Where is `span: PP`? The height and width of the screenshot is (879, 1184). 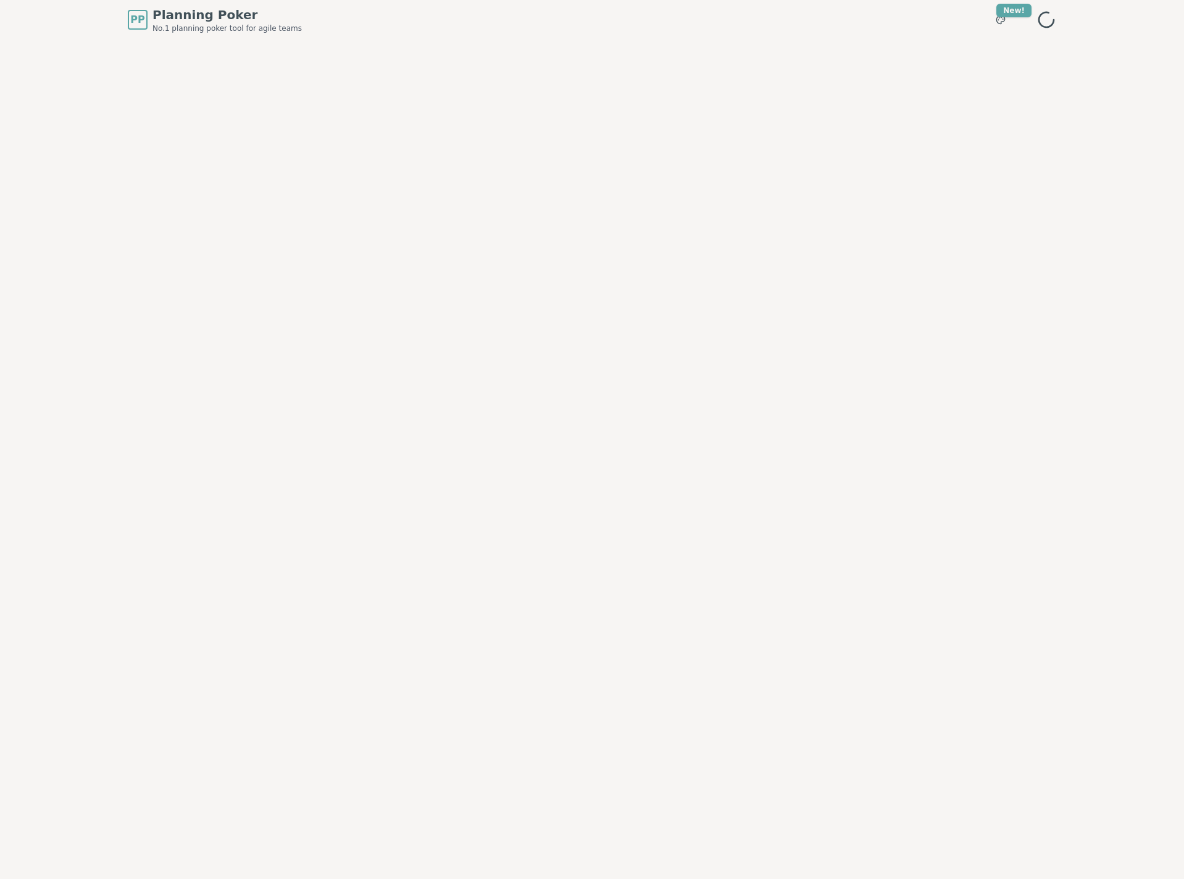
span: PP is located at coordinates (137, 20).